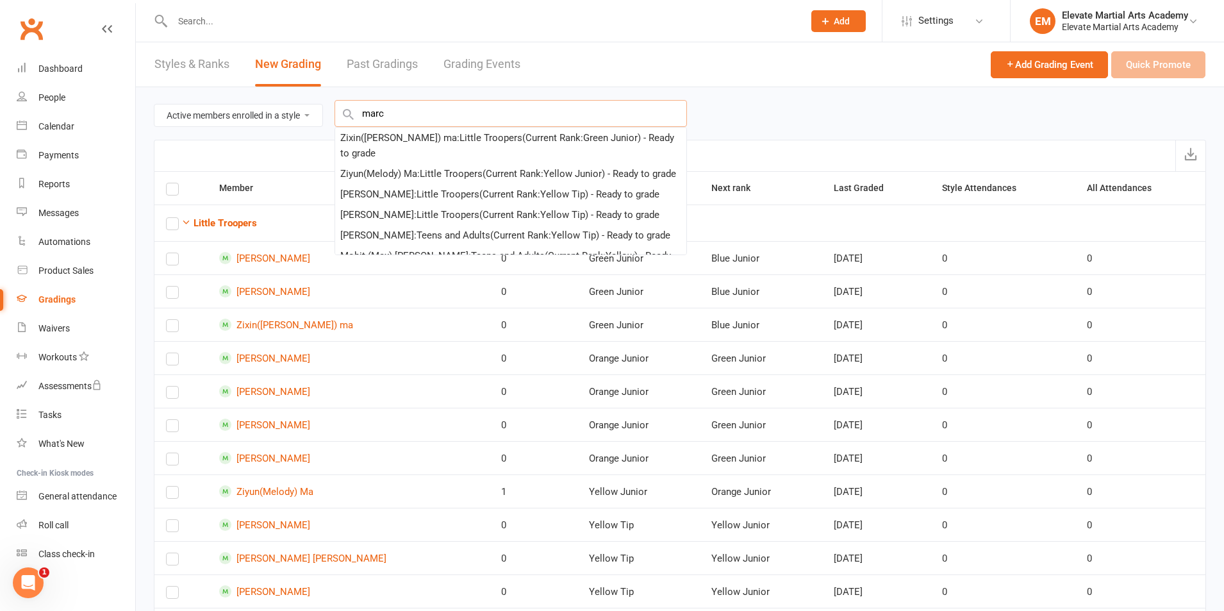 The width and height of the screenshot is (1224, 611). Describe the element at coordinates (1002, 188) in the screenshot. I see `th: Style Attendances` at that location.